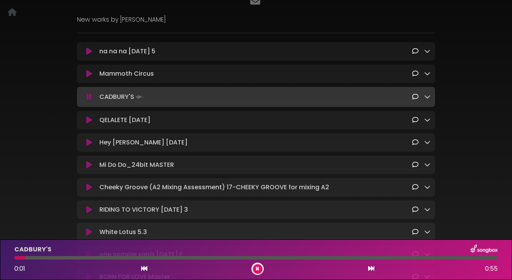 This screenshot has width=512, height=280. Describe the element at coordinates (136, 165) in the screenshot. I see `p: Mi Do Do_24bit MASTER` at that location.